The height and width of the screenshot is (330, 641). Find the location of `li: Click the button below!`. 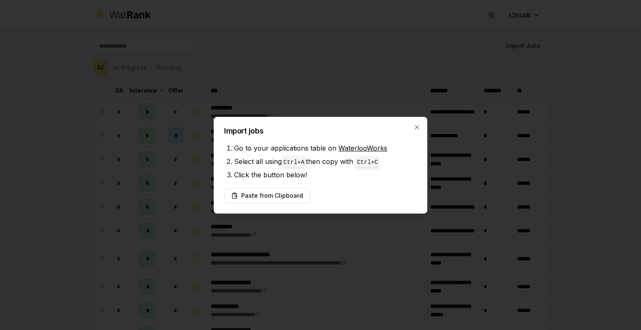

li: Click the button below! is located at coordinates (326, 175).